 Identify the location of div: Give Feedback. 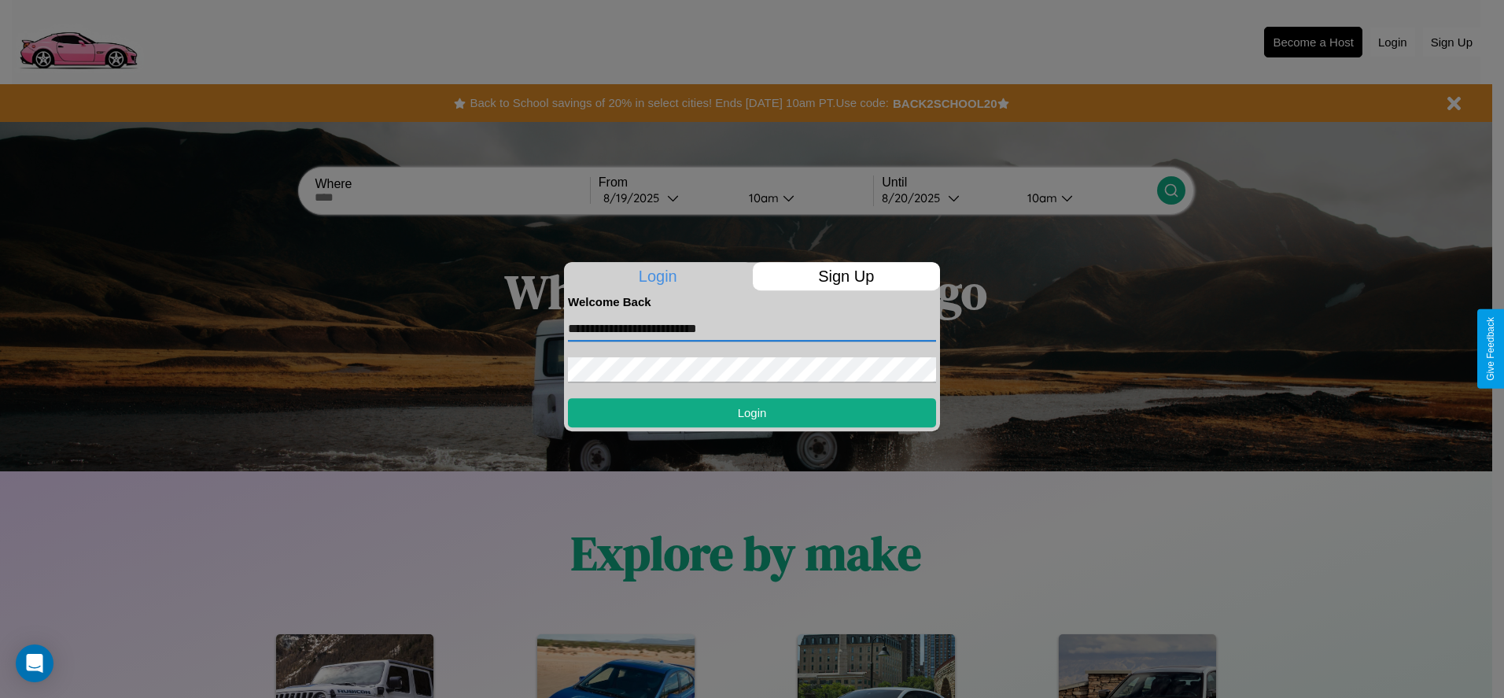
(1491, 348).